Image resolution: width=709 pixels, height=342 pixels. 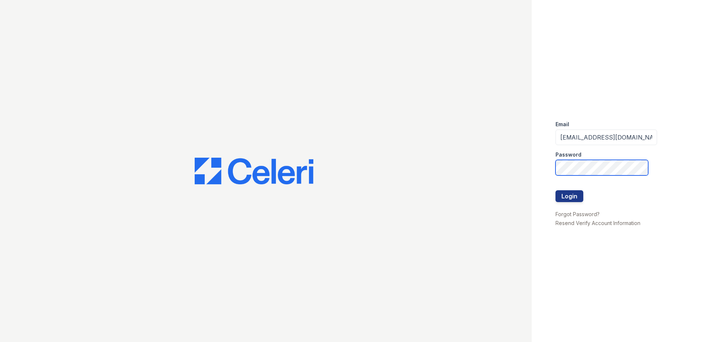 What do you see at coordinates (254, 171) in the screenshot?
I see `img: CE_Logo_Blue-a8612792a0a2168367f1c8372b55b34899dd931a85d93a1a3d3e32e68fde9ad4.png` at bounding box center [254, 171].